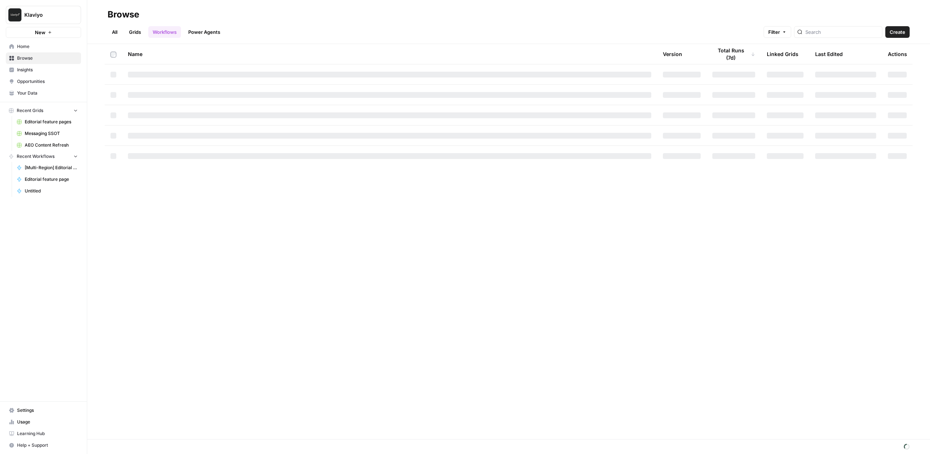 The height and width of the screenshot is (454, 930). Describe the element at coordinates (43, 15) in the screenshot. I see `button: Workspace: Klaviyo` at that location.